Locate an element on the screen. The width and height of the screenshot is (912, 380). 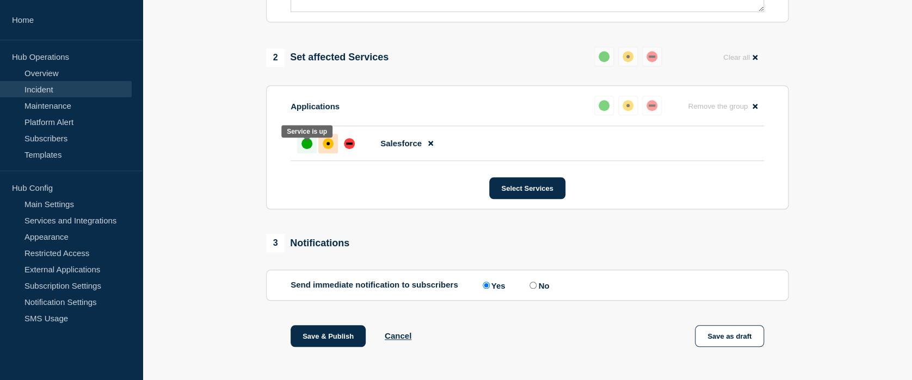
div: Set affected Services is located at coordinates (327, 58).